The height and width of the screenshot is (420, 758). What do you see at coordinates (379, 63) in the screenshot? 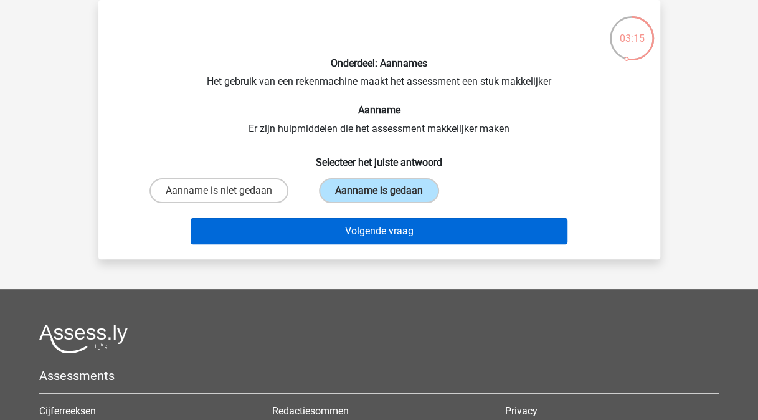
I see `h6: Onderdeel: Aannames` at bounding box center [379, 63].